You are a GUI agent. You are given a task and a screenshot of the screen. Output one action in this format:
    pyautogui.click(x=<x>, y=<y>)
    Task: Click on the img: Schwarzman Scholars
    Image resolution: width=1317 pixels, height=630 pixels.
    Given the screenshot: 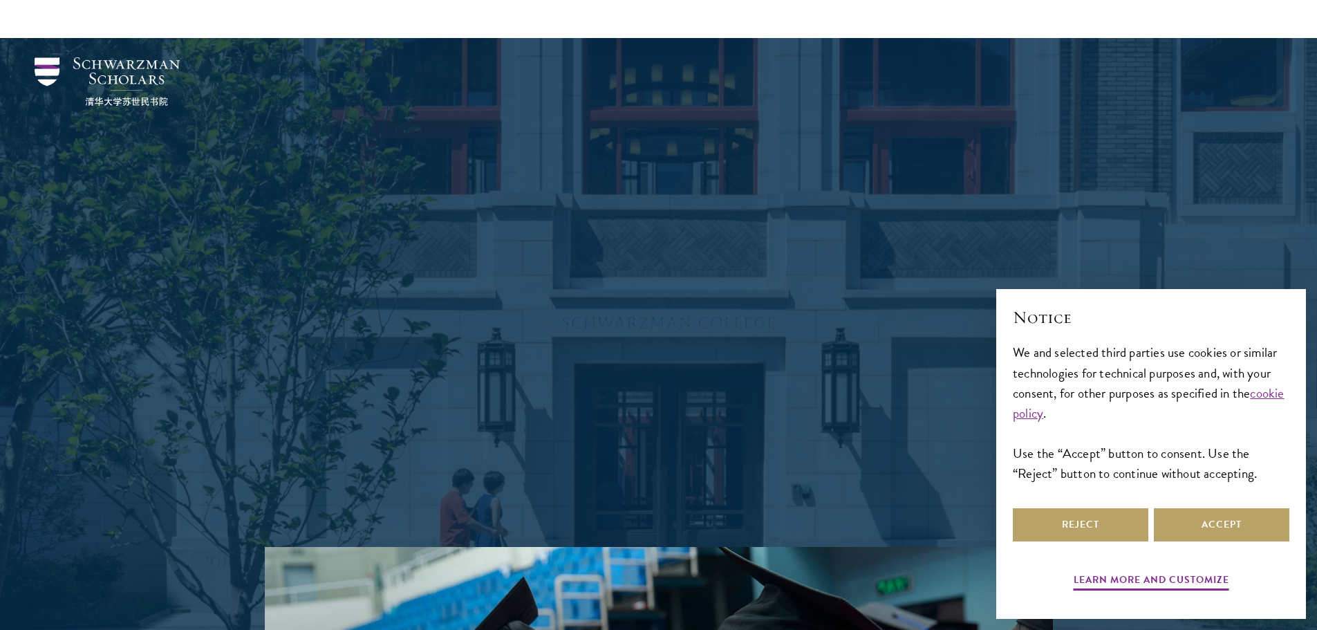 What is the action you would take?
    pyautogui.click(x=107, y=82)
    